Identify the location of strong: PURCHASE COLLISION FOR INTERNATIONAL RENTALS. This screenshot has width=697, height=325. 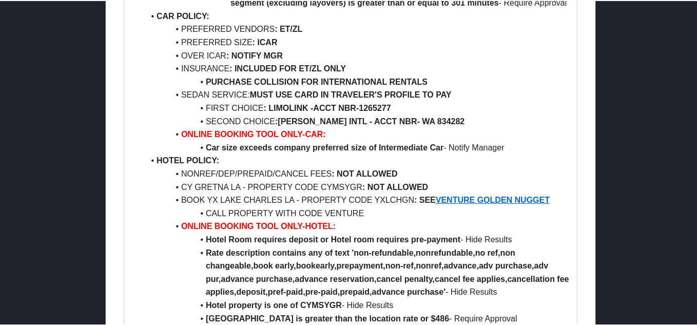
(317, 81).